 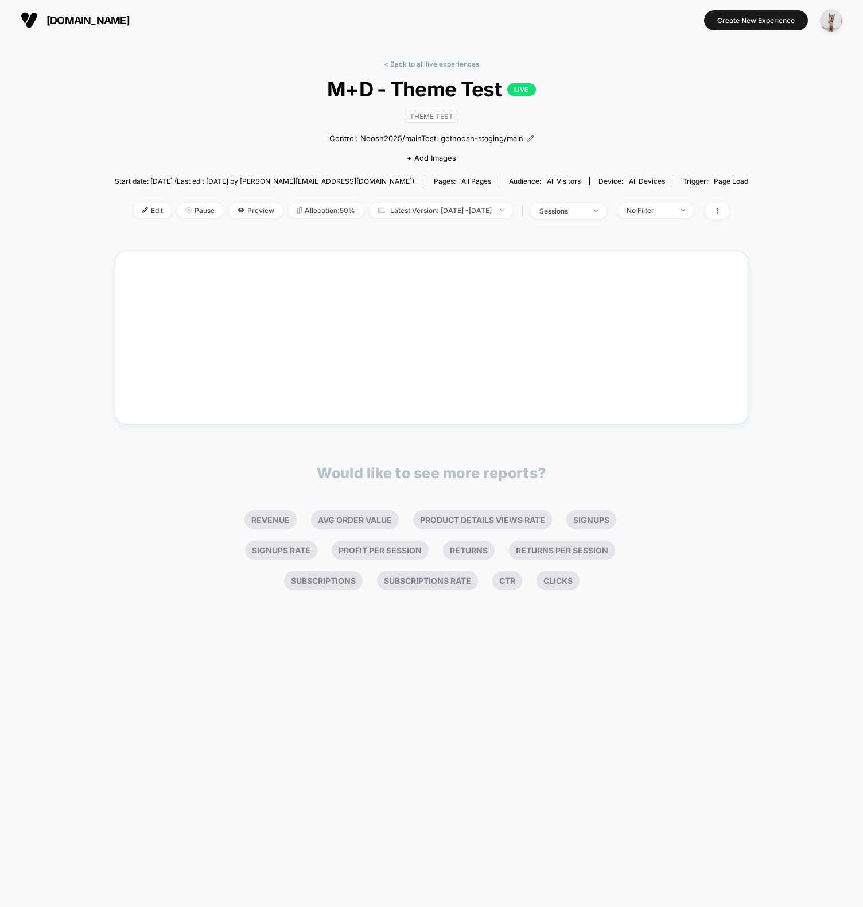 I want to click on span: All Visitors, so click(x=564, y=181).